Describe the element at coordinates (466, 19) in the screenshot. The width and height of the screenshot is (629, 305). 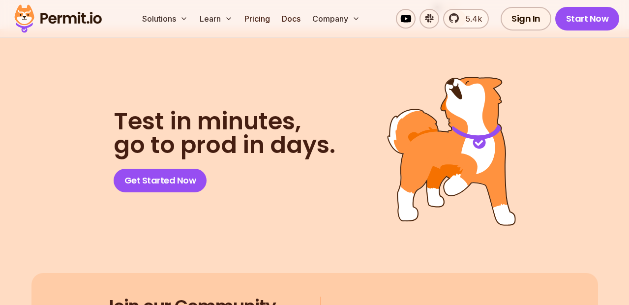
I see `a: 5.4k` at that location.